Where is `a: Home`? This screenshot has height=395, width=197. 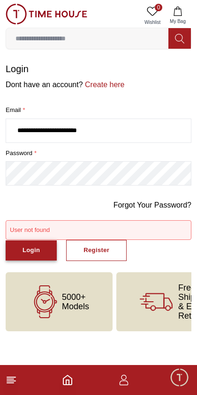
a: Home is located at coordinates (67, 380).